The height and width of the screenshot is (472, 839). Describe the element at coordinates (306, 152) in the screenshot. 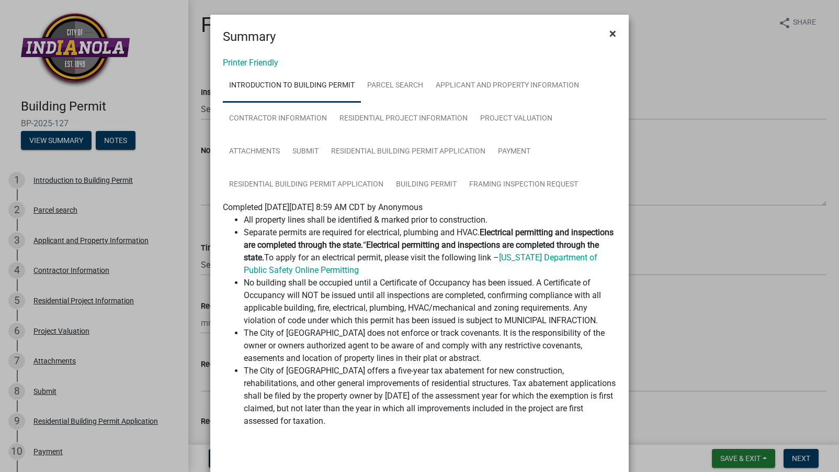

I see `a: Submit` at that location.